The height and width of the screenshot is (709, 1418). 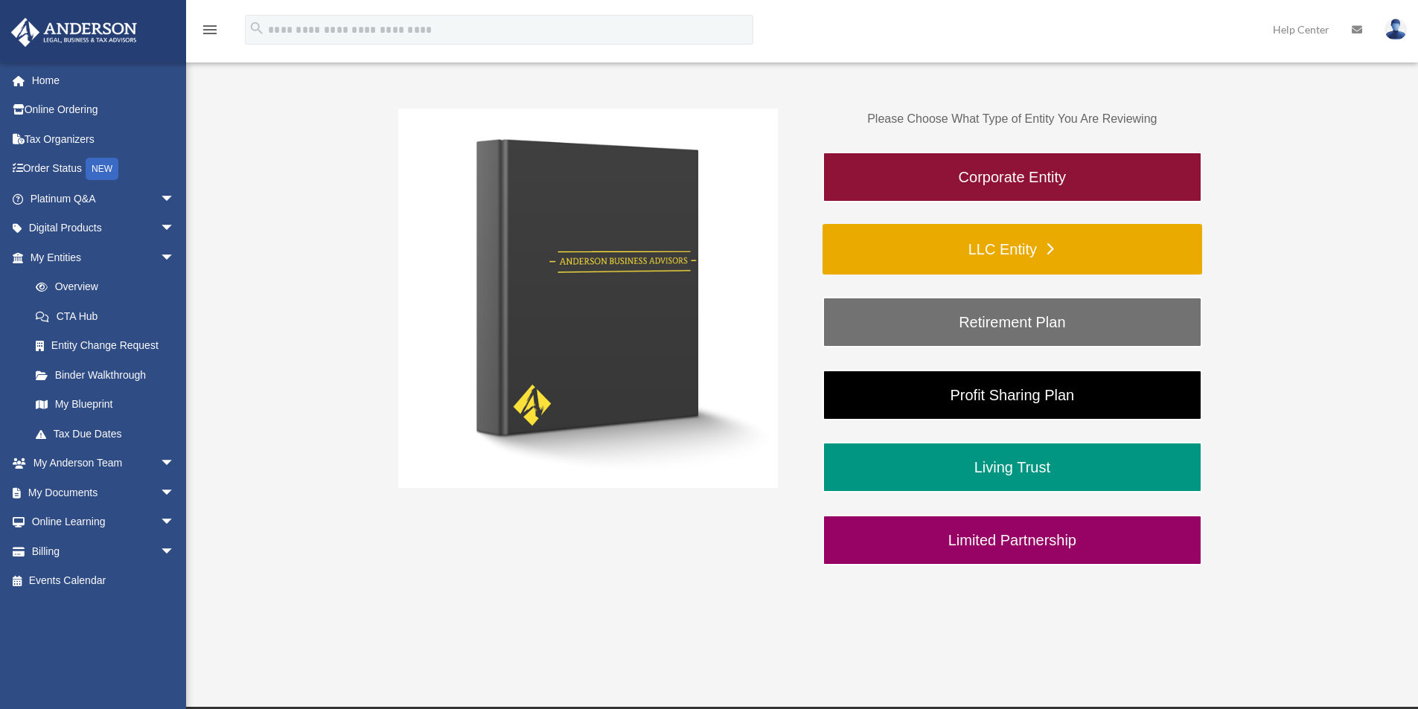 What do you see at coordinates (1012, 322) in the screenshot?
I see `a: Retirement Plan` at bounding box center [1012, 322].